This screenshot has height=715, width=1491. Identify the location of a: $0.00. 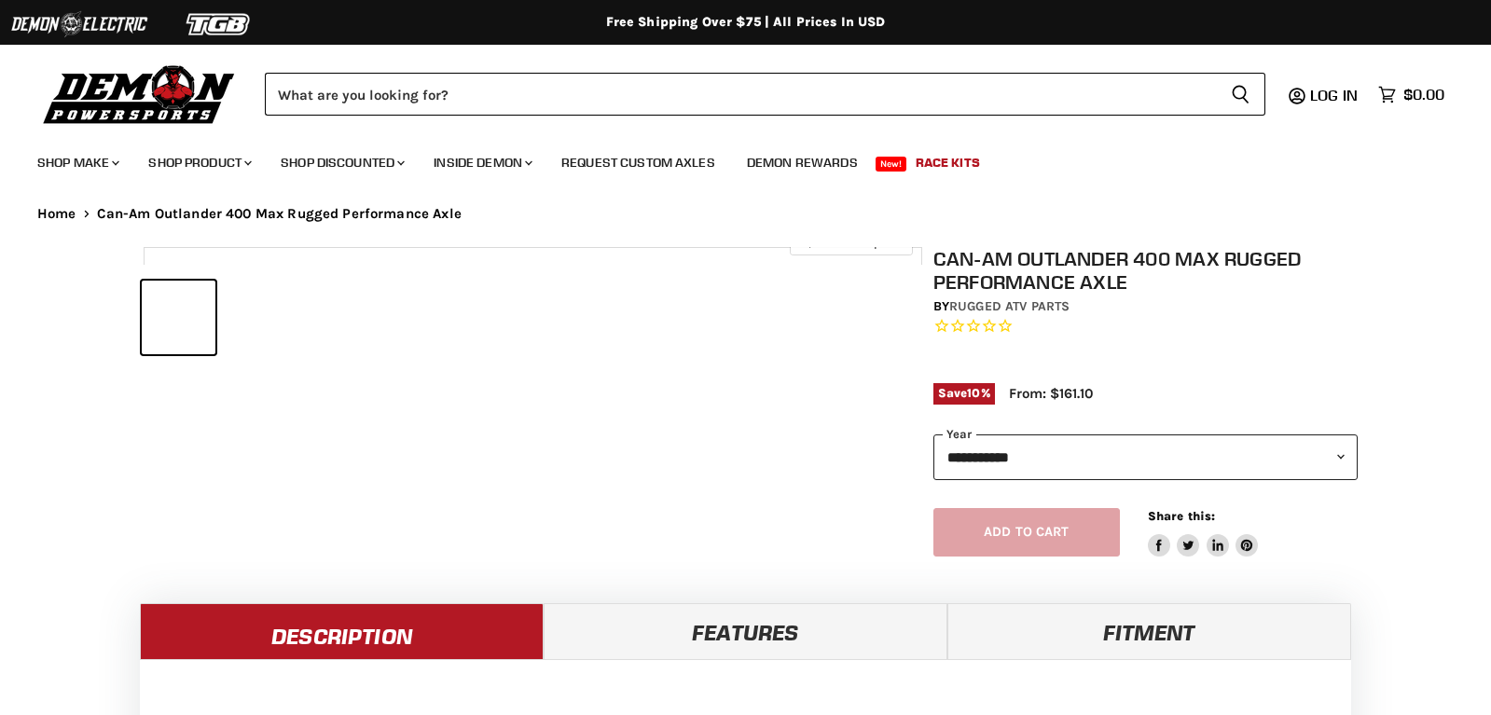
(1411, 94).